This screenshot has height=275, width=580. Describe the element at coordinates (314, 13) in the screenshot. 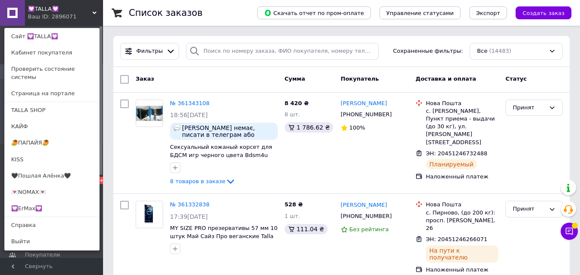

I see `button: Скачать отчет по пром-оплате` at that location.